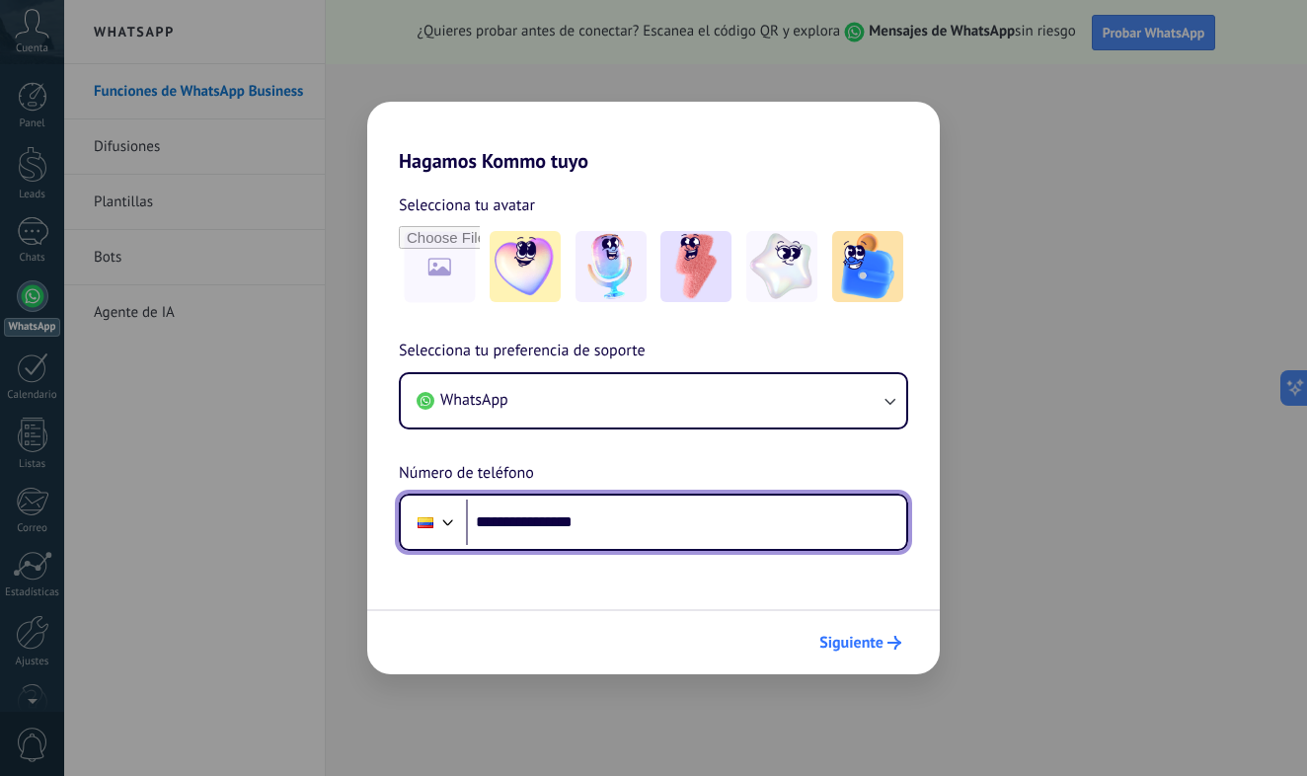 This screenshot has width=1307, height=776. Describe the element at coordinates (466, 474) in the screenshot. I see `span: Número de teléfono` at that location.